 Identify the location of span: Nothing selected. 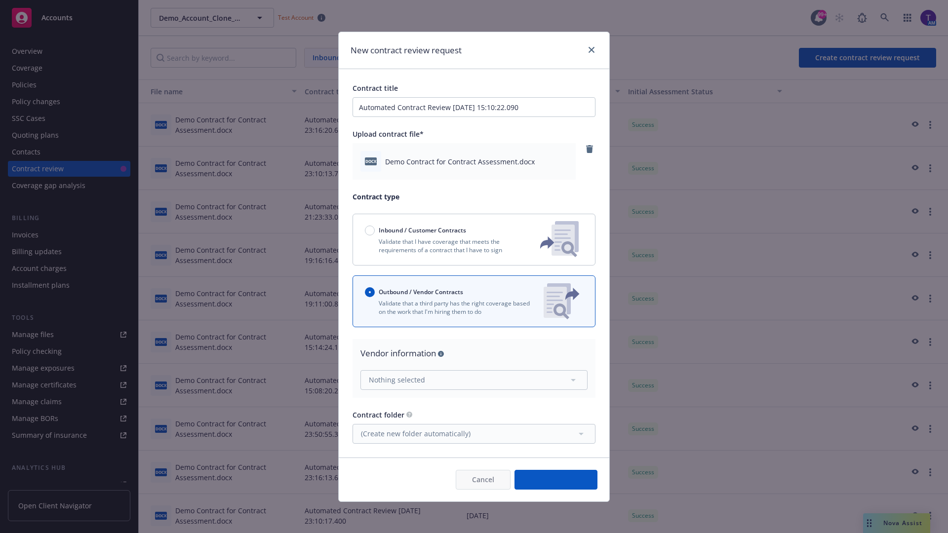
(397, 380).